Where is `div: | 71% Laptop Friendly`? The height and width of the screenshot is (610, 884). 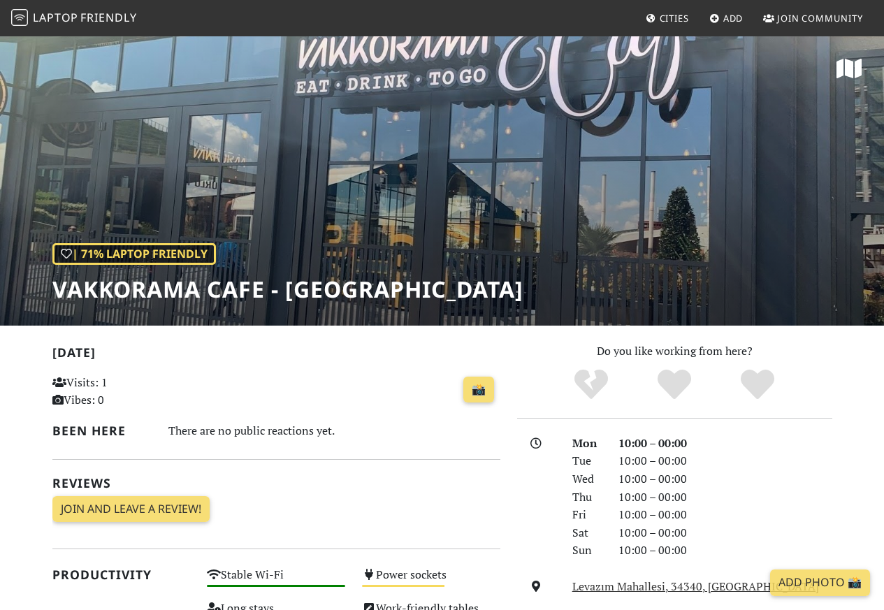
div: | 71% Laptop Friendly is located at coordinates (134, 254).